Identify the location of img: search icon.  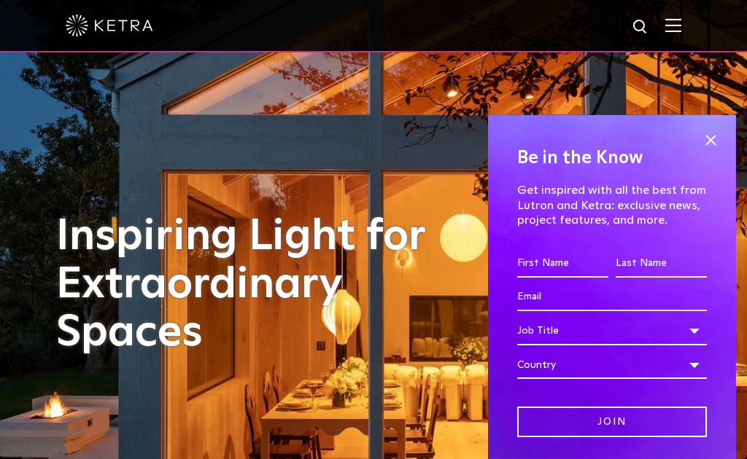
(640, 27).